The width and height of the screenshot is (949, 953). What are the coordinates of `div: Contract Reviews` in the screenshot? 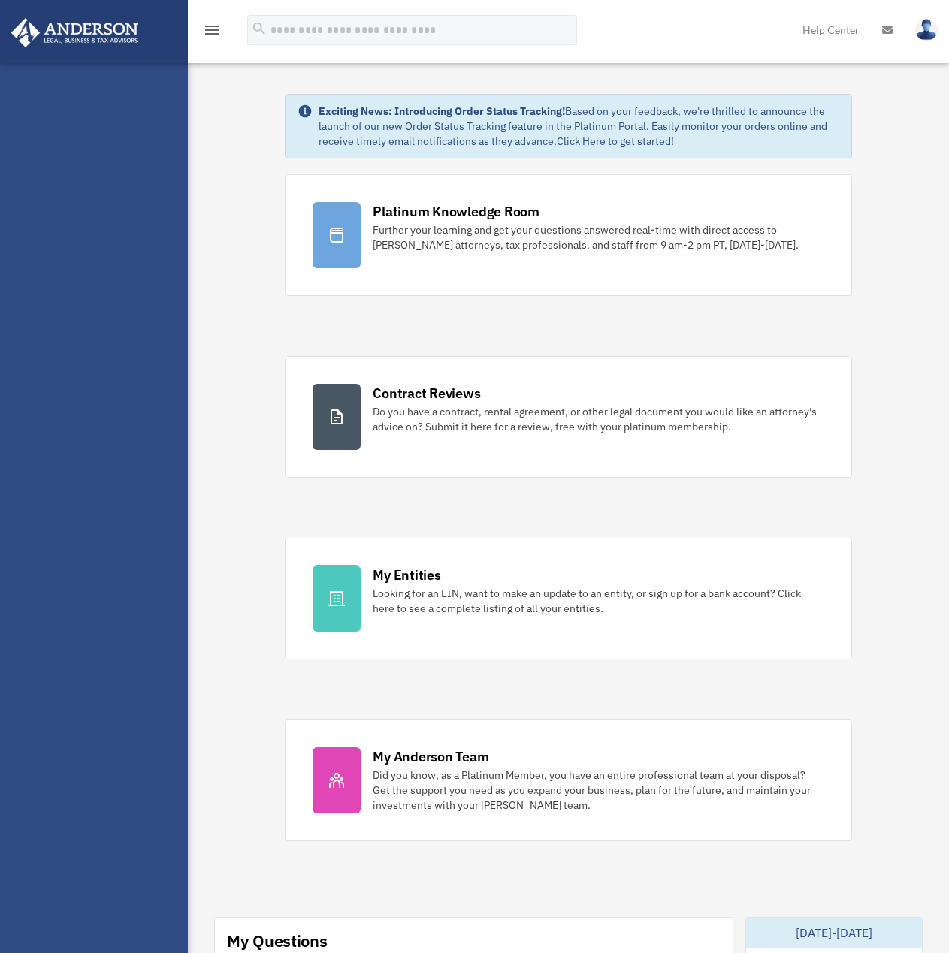 It's located at (426, 393).